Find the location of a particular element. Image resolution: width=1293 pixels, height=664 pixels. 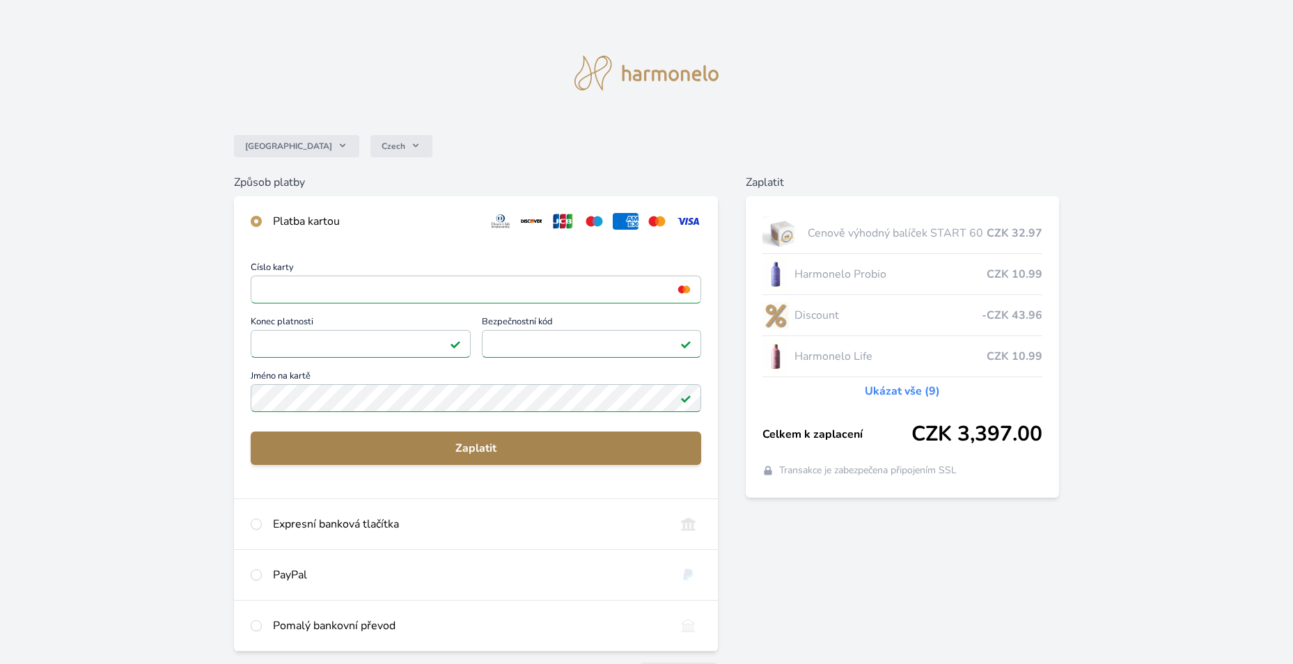

span: Harmonelo Probio is located at coordinates (890, 274).